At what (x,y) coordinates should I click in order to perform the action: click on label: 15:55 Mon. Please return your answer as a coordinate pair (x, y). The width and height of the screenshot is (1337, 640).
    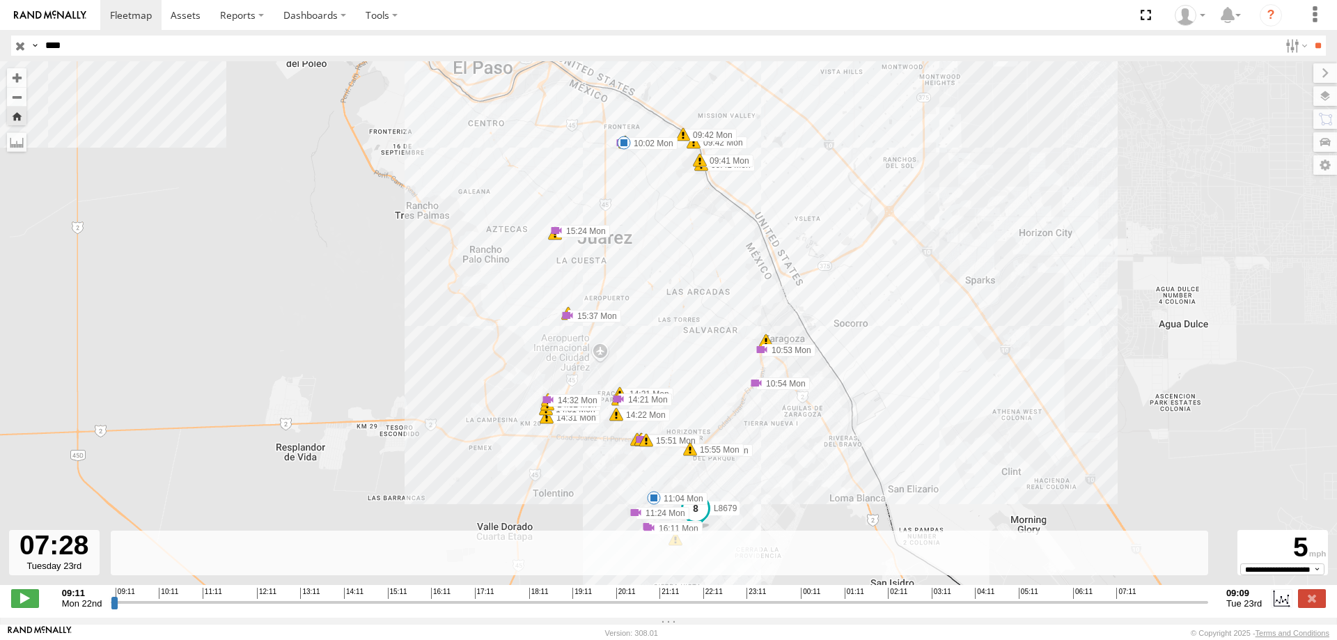
    Looking at the image, I should click on (716, 450).